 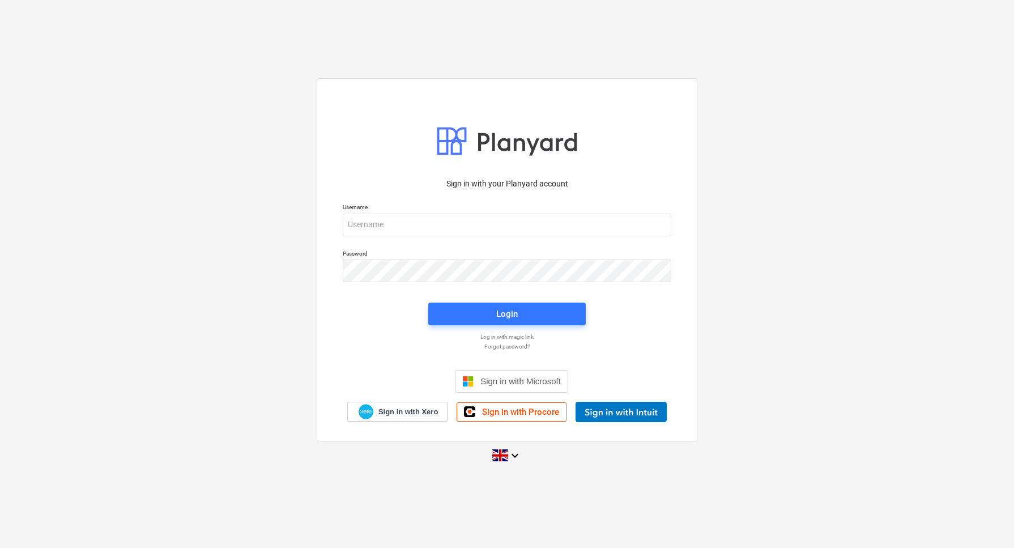 What do you see at coordinates (507, 337) in the screenshot?
I see `p: Log in with magic link` at bounding box center [507, 337].